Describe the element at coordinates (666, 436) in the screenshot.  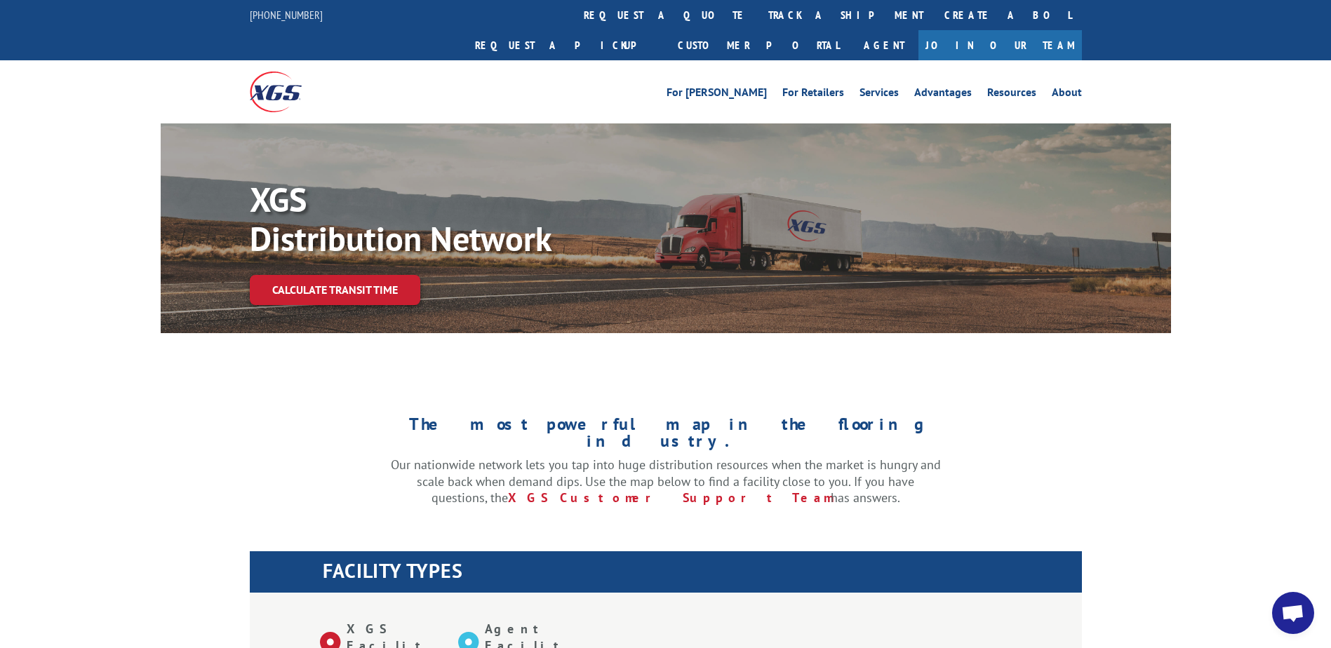
I see `h1: The most powerful map in the flooring industry.` at that location.